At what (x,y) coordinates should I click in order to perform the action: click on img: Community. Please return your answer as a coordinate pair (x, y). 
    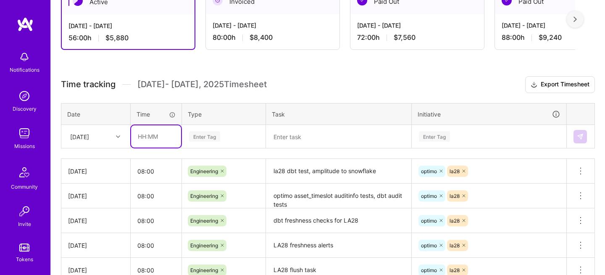
    Looking at the image, I should click on (24, 173).